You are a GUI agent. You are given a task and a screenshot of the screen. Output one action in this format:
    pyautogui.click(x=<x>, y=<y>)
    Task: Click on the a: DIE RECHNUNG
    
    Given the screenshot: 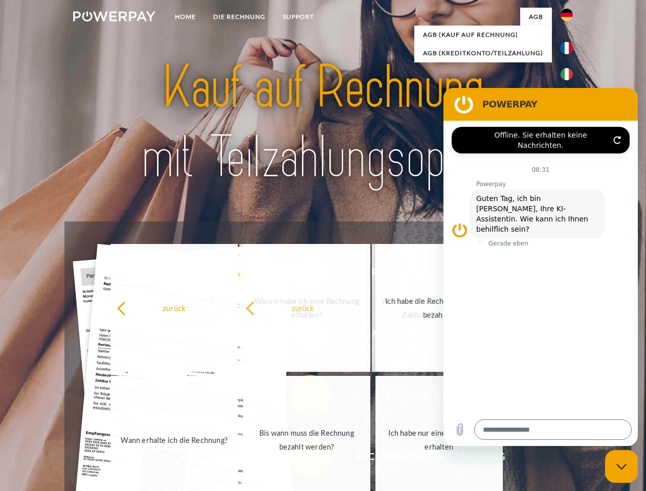 What is the action you would take?
    pyautogui.click(x=239, y=17)
    